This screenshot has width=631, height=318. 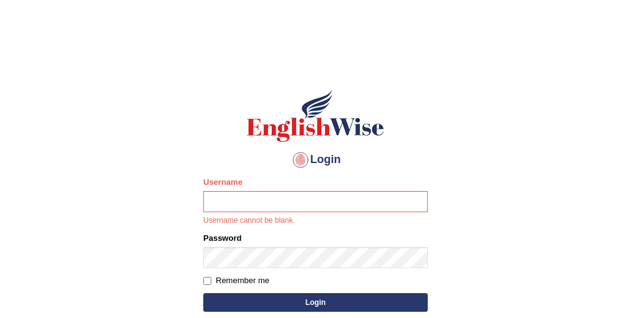 What do you see at coordinates (222, 182) in the screenshot?
I see `label: Username` at bounding box center [222, 182].